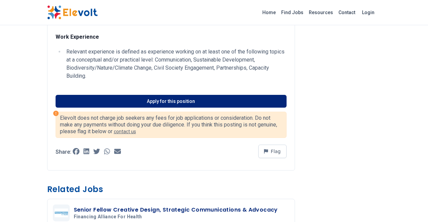  I want to click on a: Login, so click(368, 12).